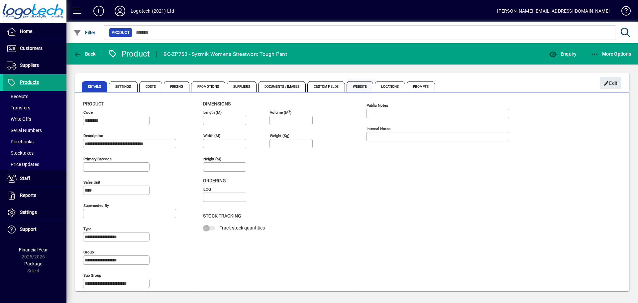 The width and height of the screenshot is (638, 303). What do you see at coordinates (26, 31) in the screenshot?
I see `span: Home` at bounding box center [26, 31].